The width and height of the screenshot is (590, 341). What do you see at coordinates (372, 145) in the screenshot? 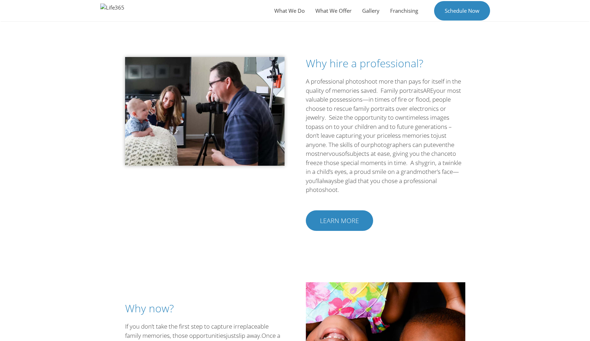
I see `span: p` at bounding box center [372, 145].